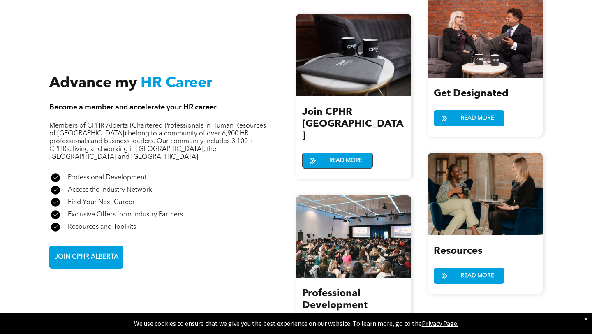  Describe the element at coordinates (86, 257) in the screenshot. I see `span: JOIN CPHR ALBERTA` at that location.